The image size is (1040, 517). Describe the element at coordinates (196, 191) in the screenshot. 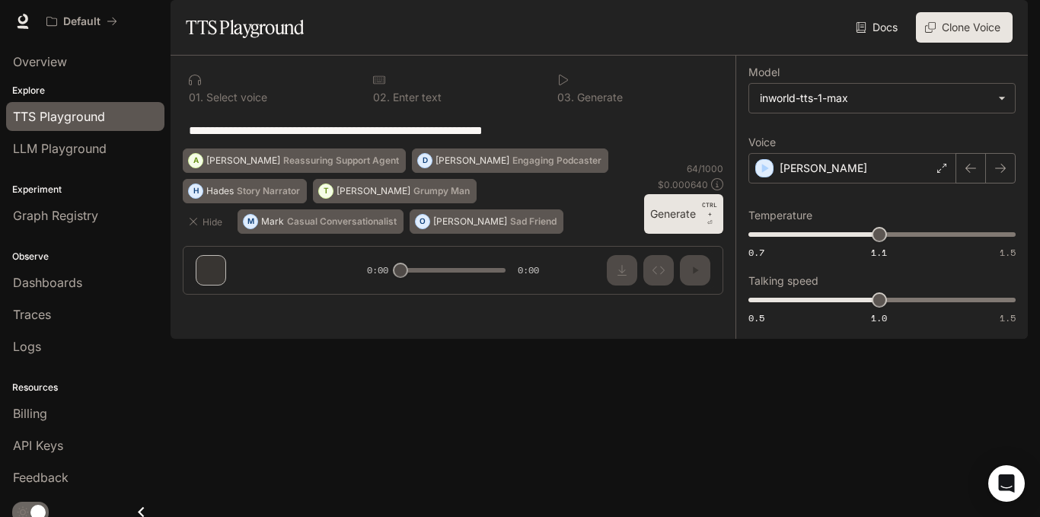

I see `div: H` at that location.